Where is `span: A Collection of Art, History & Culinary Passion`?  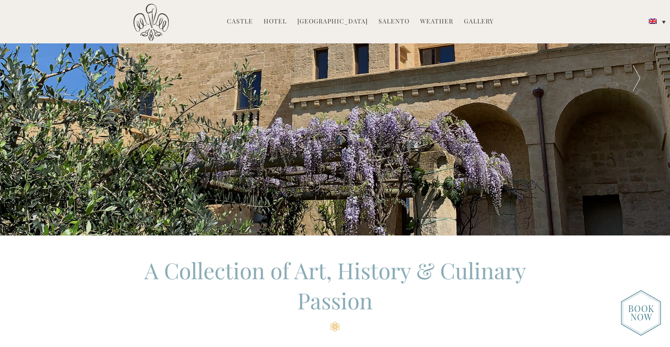 span: A Collection of Art, History & Culinary Passion is located at coordinates (335, 285).